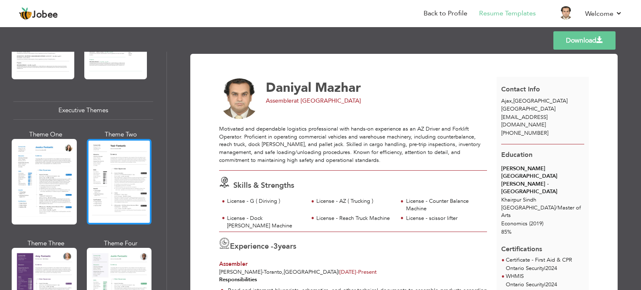 Image resolution: width=641 pixels, height=290 pixels. What do you see at coordinates (515, 276) in the screenshot?
I see `span: WHMIS` at bounding box center [515, 276].